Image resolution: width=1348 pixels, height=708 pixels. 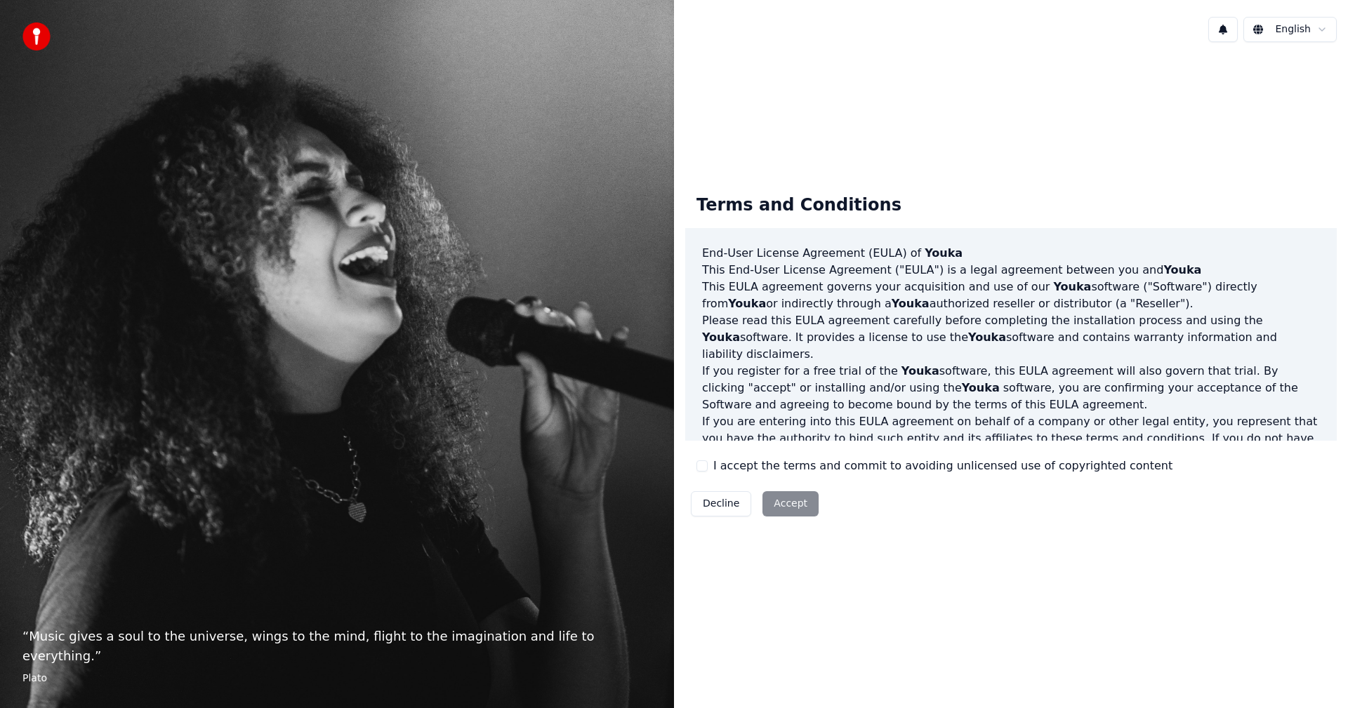 I want to click on p: If you are entering into this EULA agreement on behalf of a company or other legal entity, you re..., so click(x=1011, y=447).